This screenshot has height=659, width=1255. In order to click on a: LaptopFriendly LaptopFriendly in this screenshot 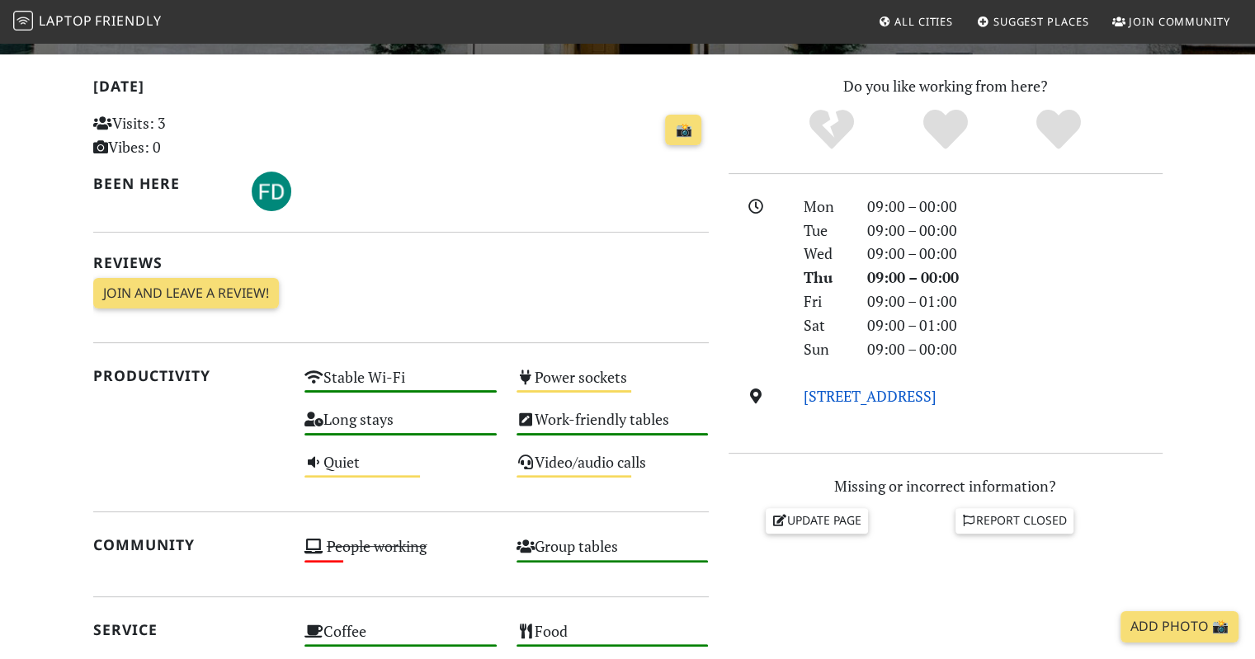, I will do `click(87, 21)`.